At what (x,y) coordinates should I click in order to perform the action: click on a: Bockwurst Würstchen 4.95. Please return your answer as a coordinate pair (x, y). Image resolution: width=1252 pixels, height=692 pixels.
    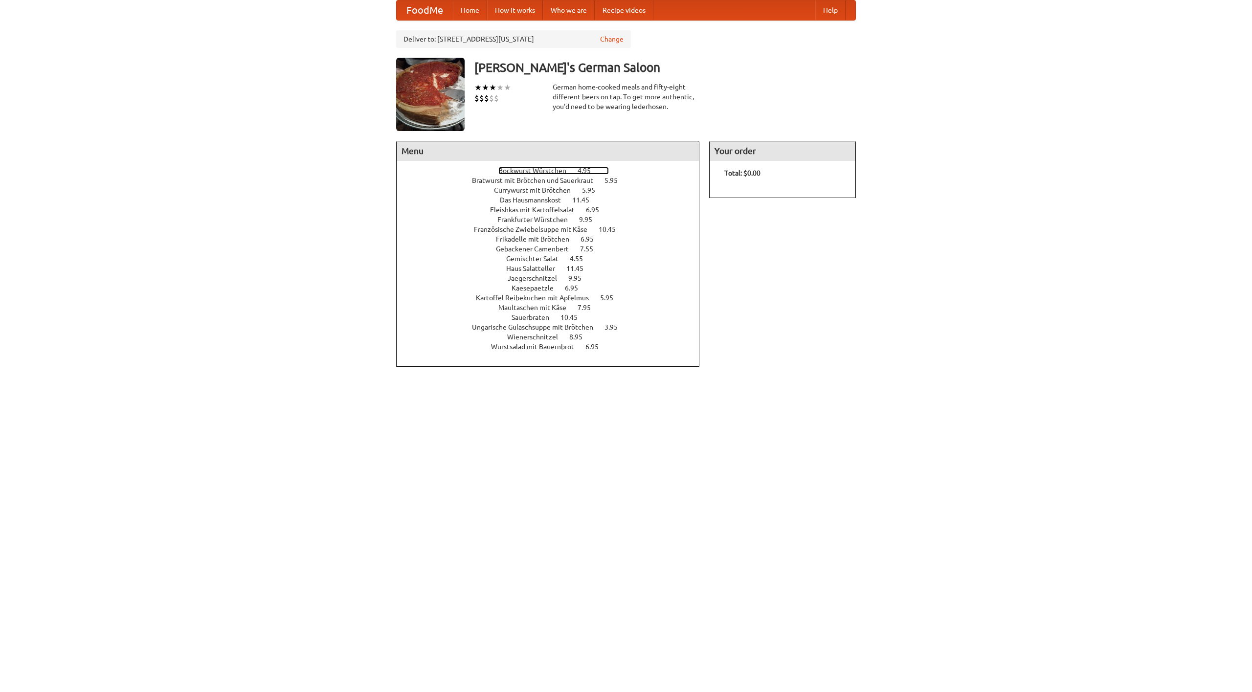
    Looking at the image, I should click on (554, 171).